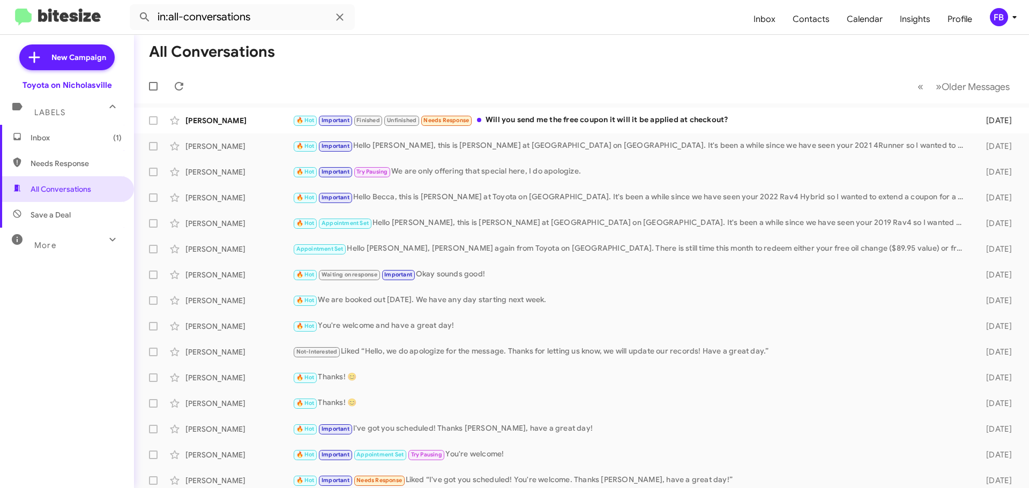  What do you see at coordinates (865, 19) in the screenshot?
I see `a: Calendar` at bounding box center [865, 19].